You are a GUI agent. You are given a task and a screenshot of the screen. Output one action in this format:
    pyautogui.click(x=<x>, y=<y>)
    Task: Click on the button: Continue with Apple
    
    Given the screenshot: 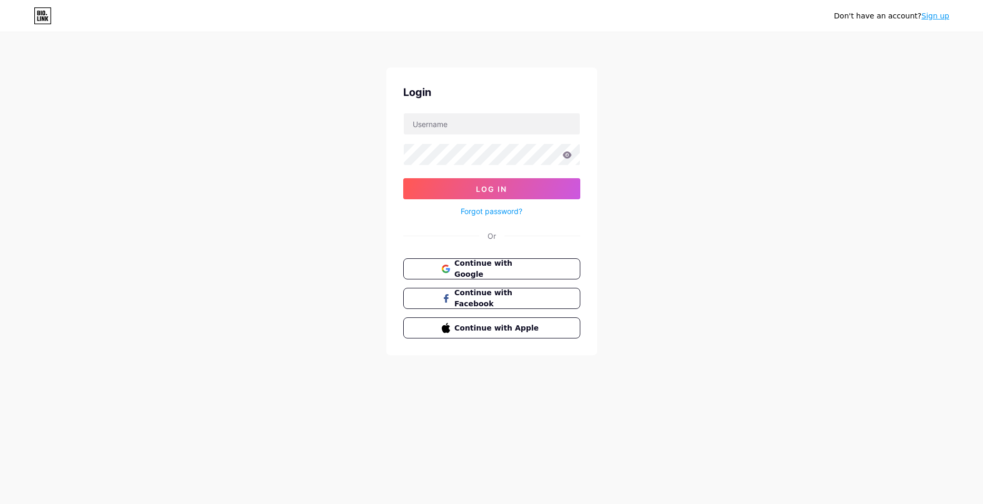 What is the action you would take?
    pyautogui.click(x=492, y=328)
    